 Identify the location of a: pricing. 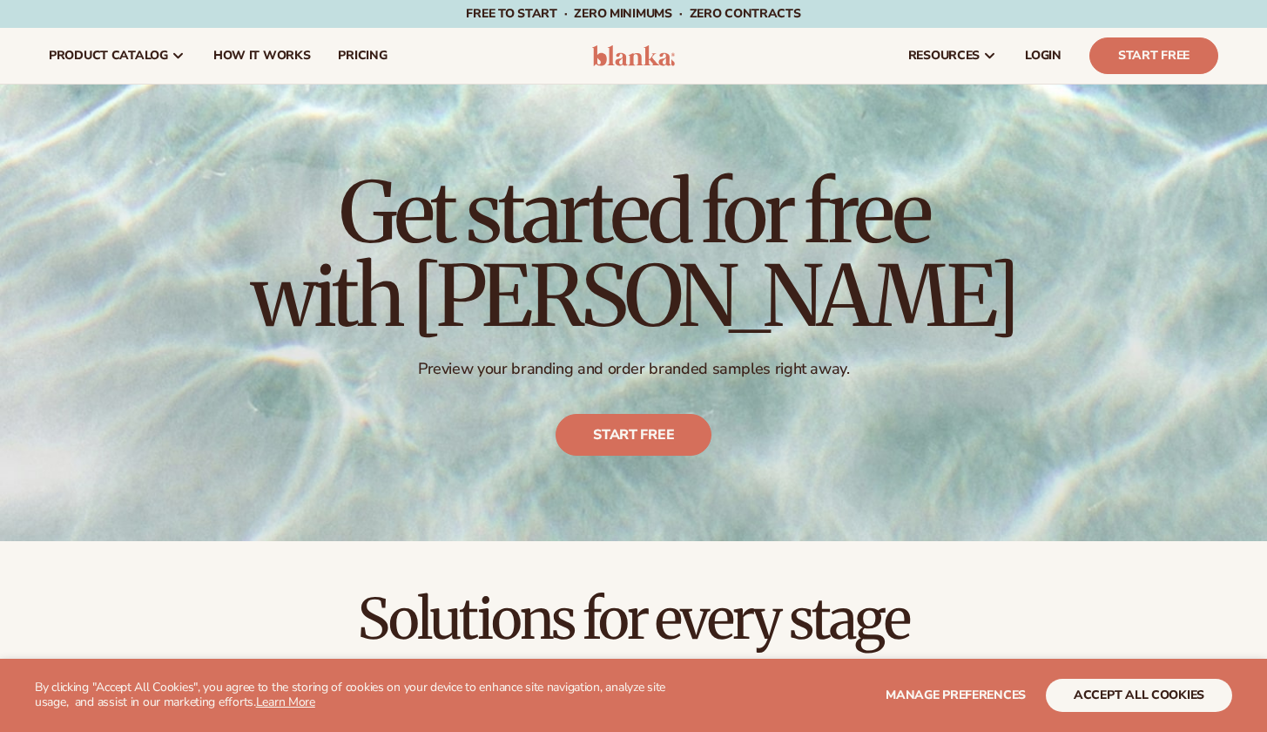
(362, 56).